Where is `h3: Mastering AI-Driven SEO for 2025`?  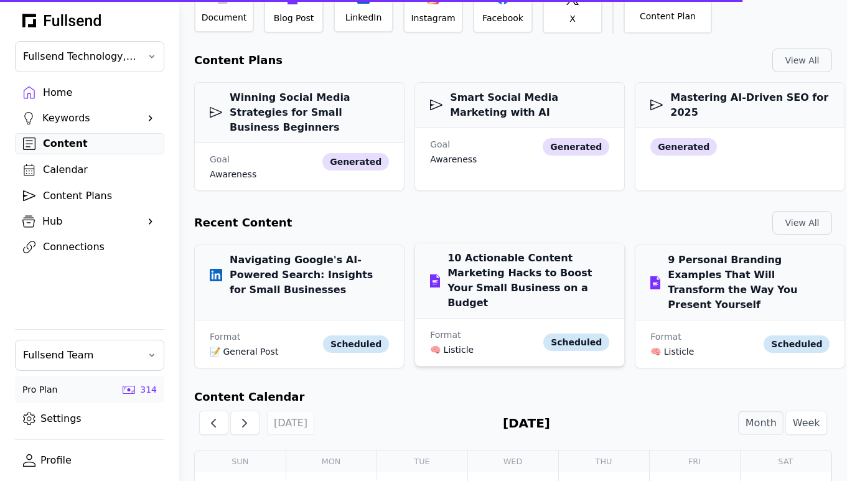 h3: Mastering AI-Driven SEO for 2025 is located at coordinates (740, 105).